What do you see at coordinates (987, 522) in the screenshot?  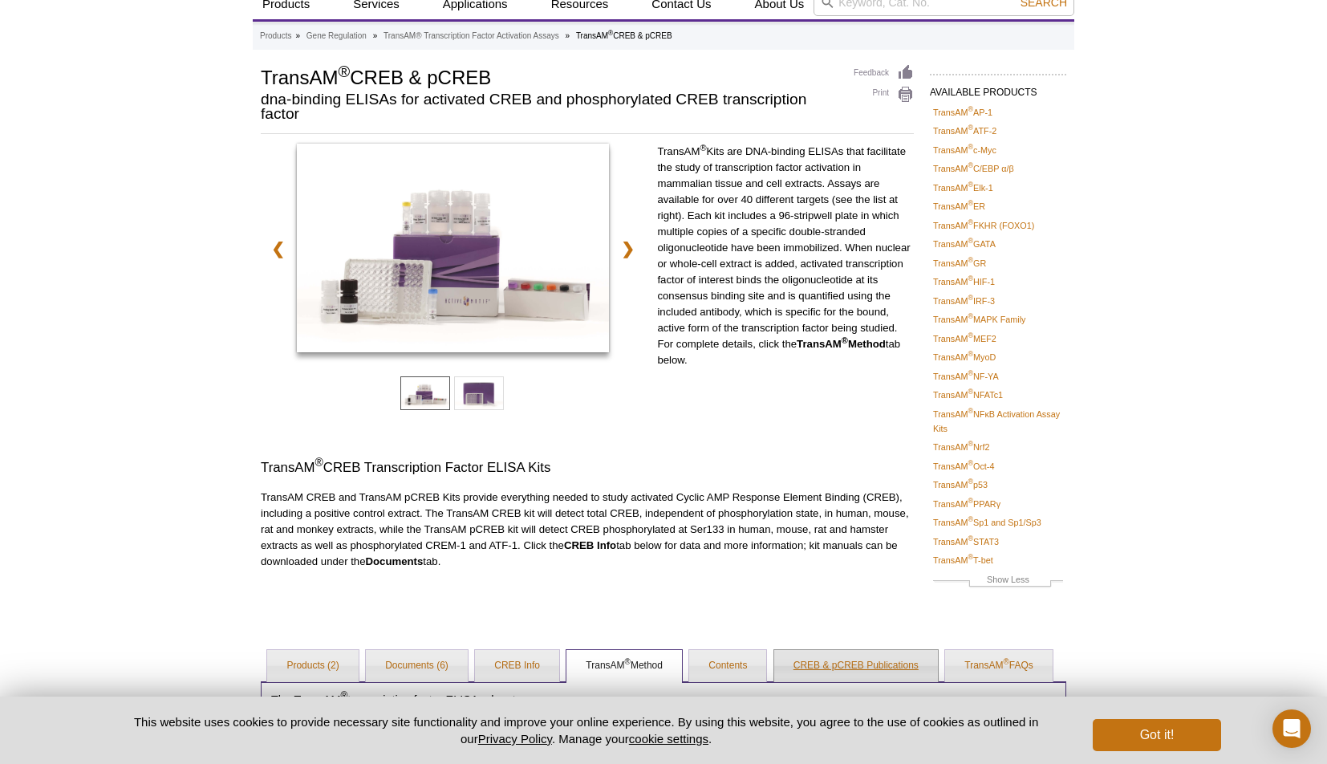 I see `a: TransAM®Sp1 and Sp1/Sp3` at bounding box center [987, 522].